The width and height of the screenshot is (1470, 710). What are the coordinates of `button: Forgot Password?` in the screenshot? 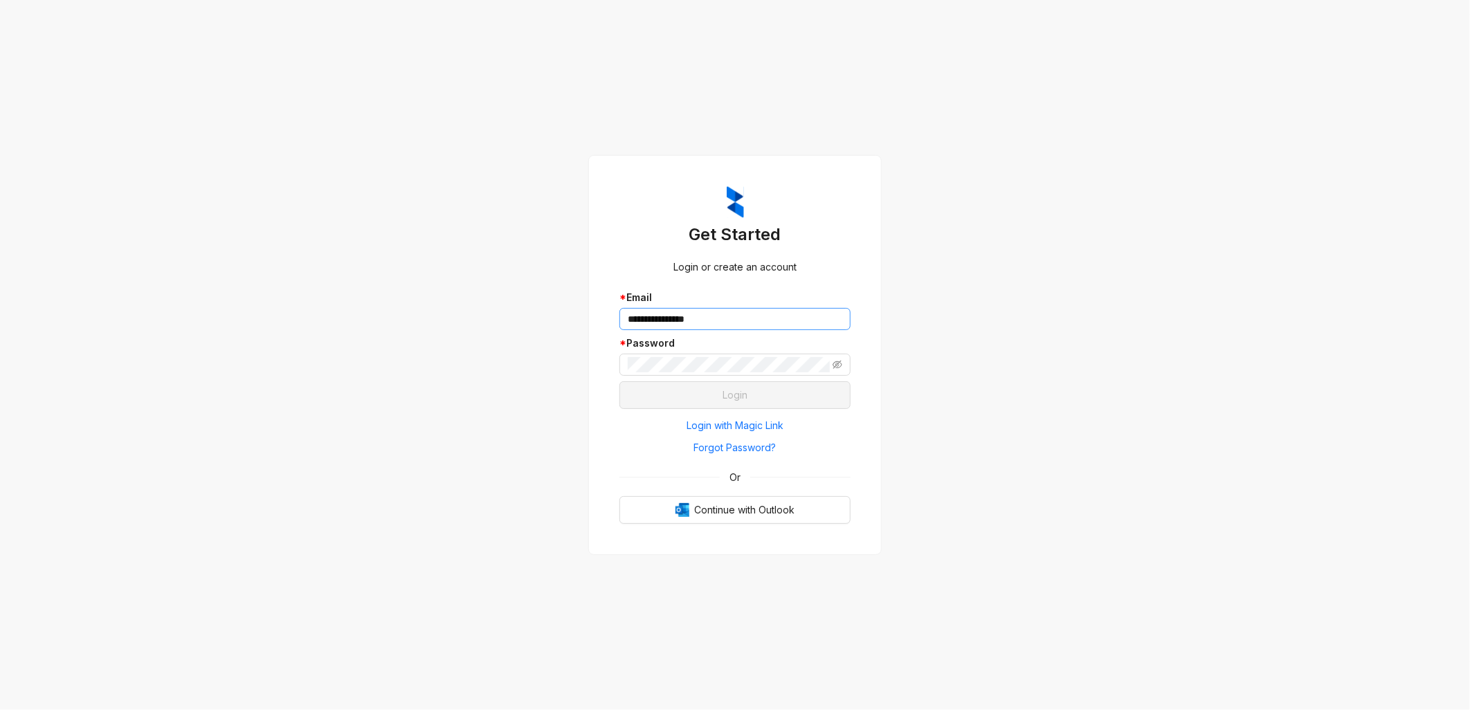 It's located at (735, 448).